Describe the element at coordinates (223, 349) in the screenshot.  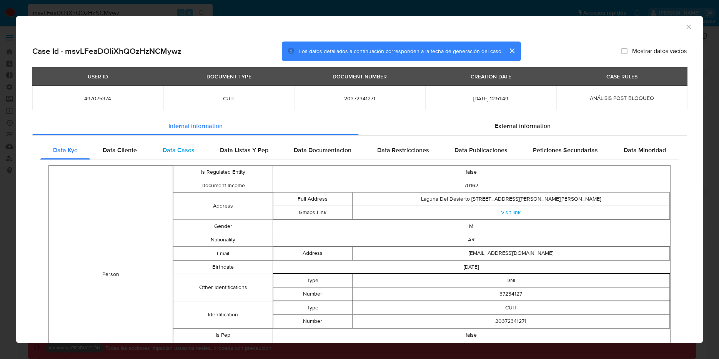
I see `td: Income` at that location.